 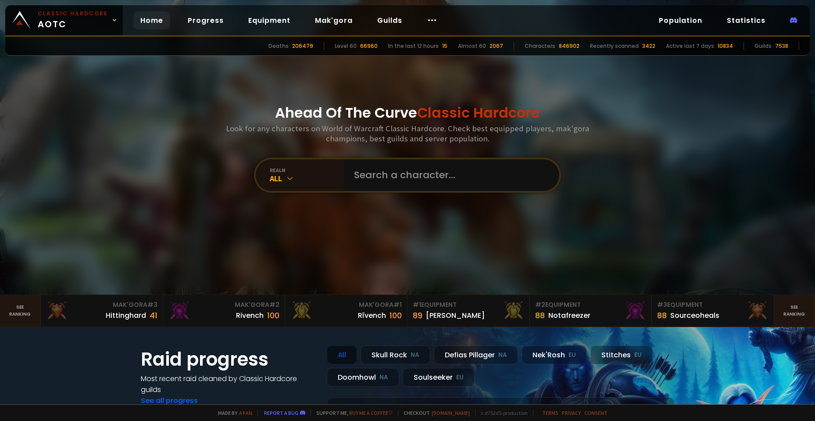 I want to click on div: 41, so click(x=154, y=315).